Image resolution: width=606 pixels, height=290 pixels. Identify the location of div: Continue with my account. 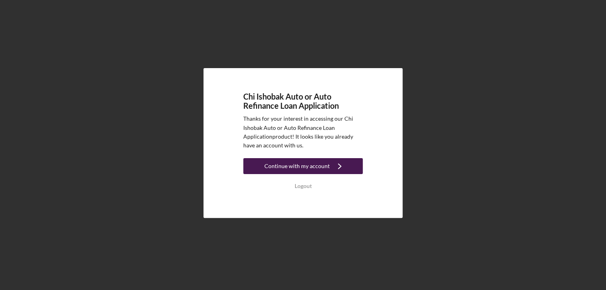
(297, 166).